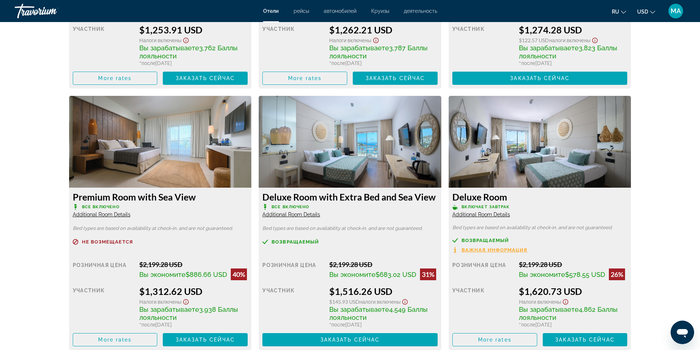  Describe the element at coordinates (396, 275) in the screenshot. I see `span: $683.02 USD` at that location.